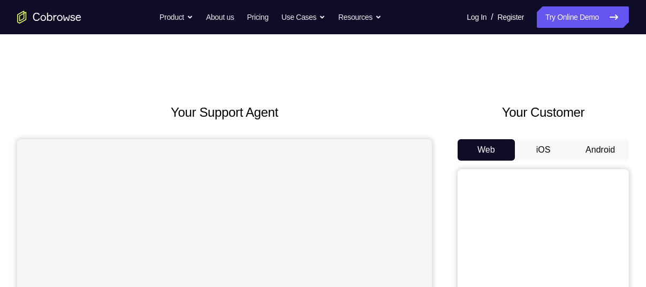  Describe the element at coordinates (303, 17) in the screenshot. I see `button: Use Cases` at that location.